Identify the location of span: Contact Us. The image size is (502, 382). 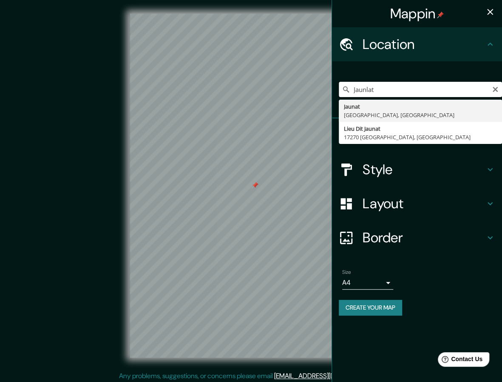
(40, 10).